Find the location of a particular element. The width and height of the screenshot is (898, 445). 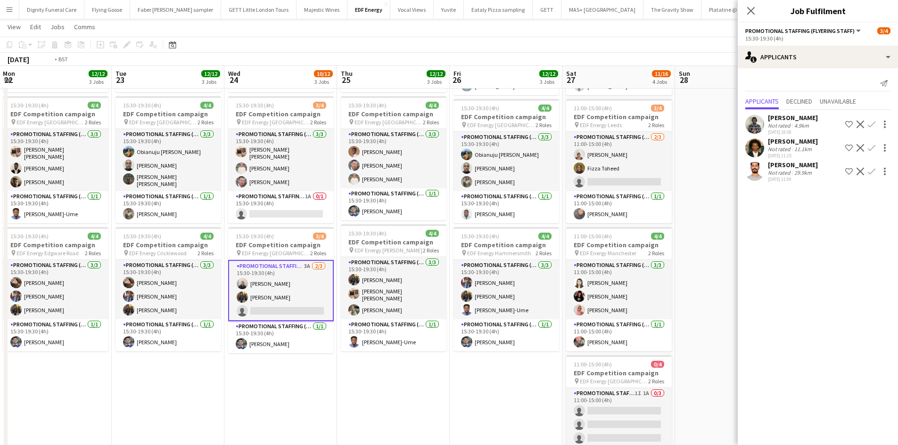

a: Comms is located at coordinates (84, 27).